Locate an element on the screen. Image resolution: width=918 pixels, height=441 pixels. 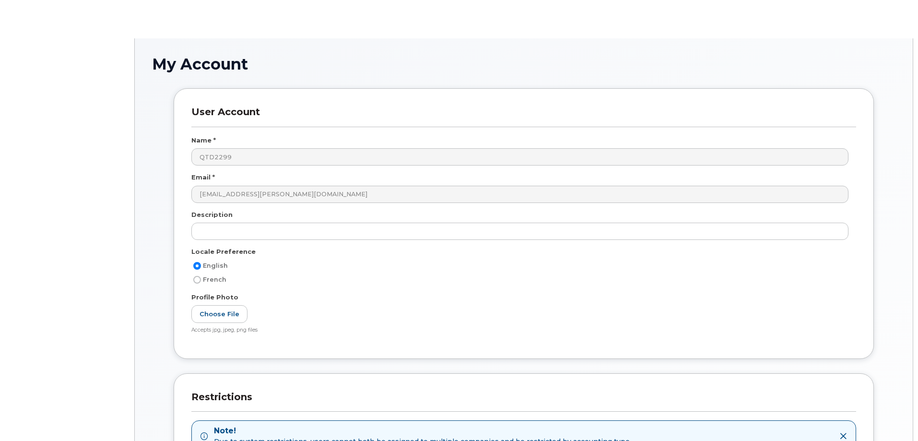
div: Accepts jpg, jpeg, png files is located at coordinates (520, 330).